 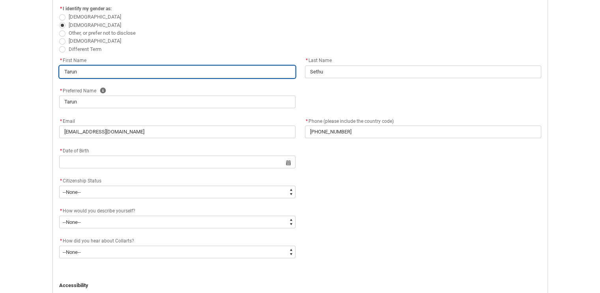 I want to click on span: Last Name, so click(x=318, y=60).